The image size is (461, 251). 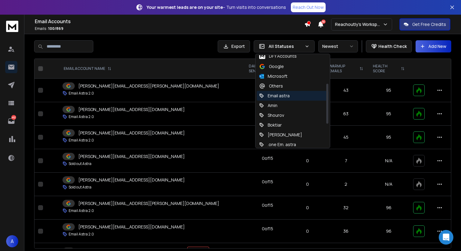 I want to click on div: Boktiar, so click(x=270, y=125).